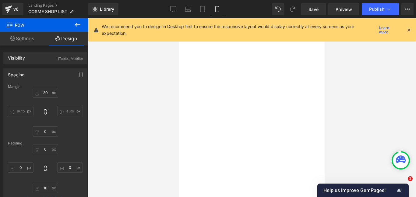  What do you see at coordinates (16, 73) in the screenshot?
I see `div: Spacing` at bounding box center [16, 73].